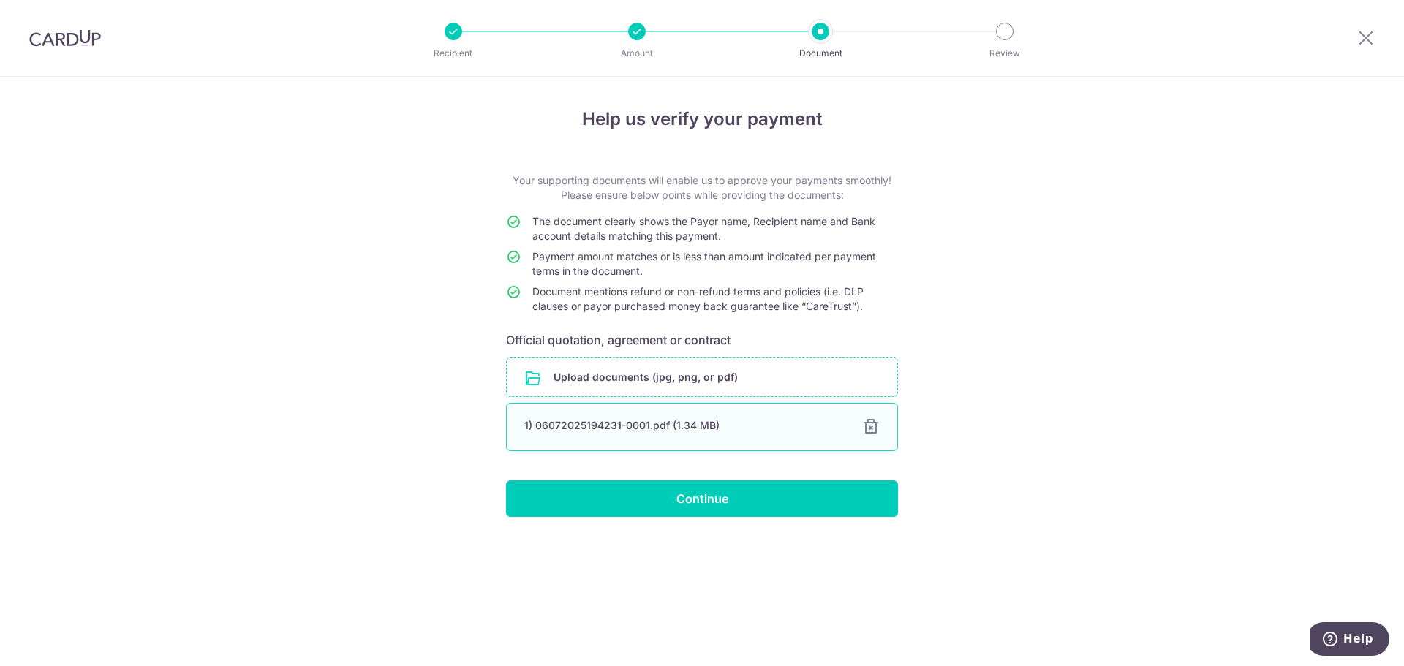  Describe the element at coordinates (637, 53) in the screenshot. I see `p: Amount` at that location.